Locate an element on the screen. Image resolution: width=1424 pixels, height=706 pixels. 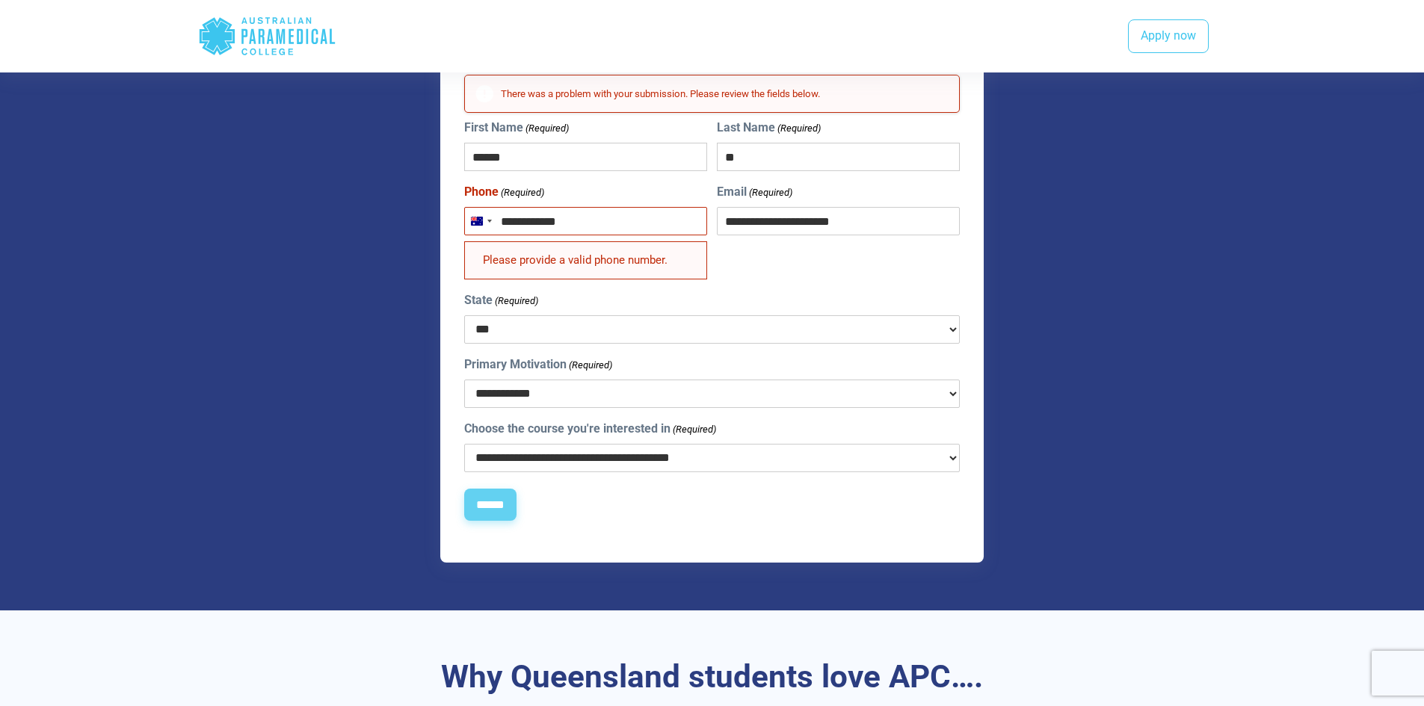
label: Primary Motivation is located at coordinates (538, 365).